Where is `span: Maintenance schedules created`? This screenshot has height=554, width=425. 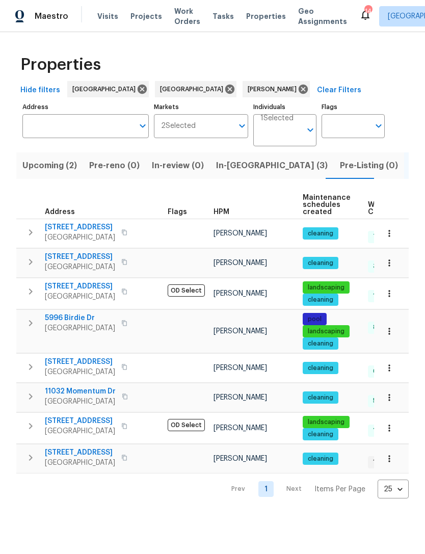
span: Maintenance schedules created is located at coordinates (327, 205).